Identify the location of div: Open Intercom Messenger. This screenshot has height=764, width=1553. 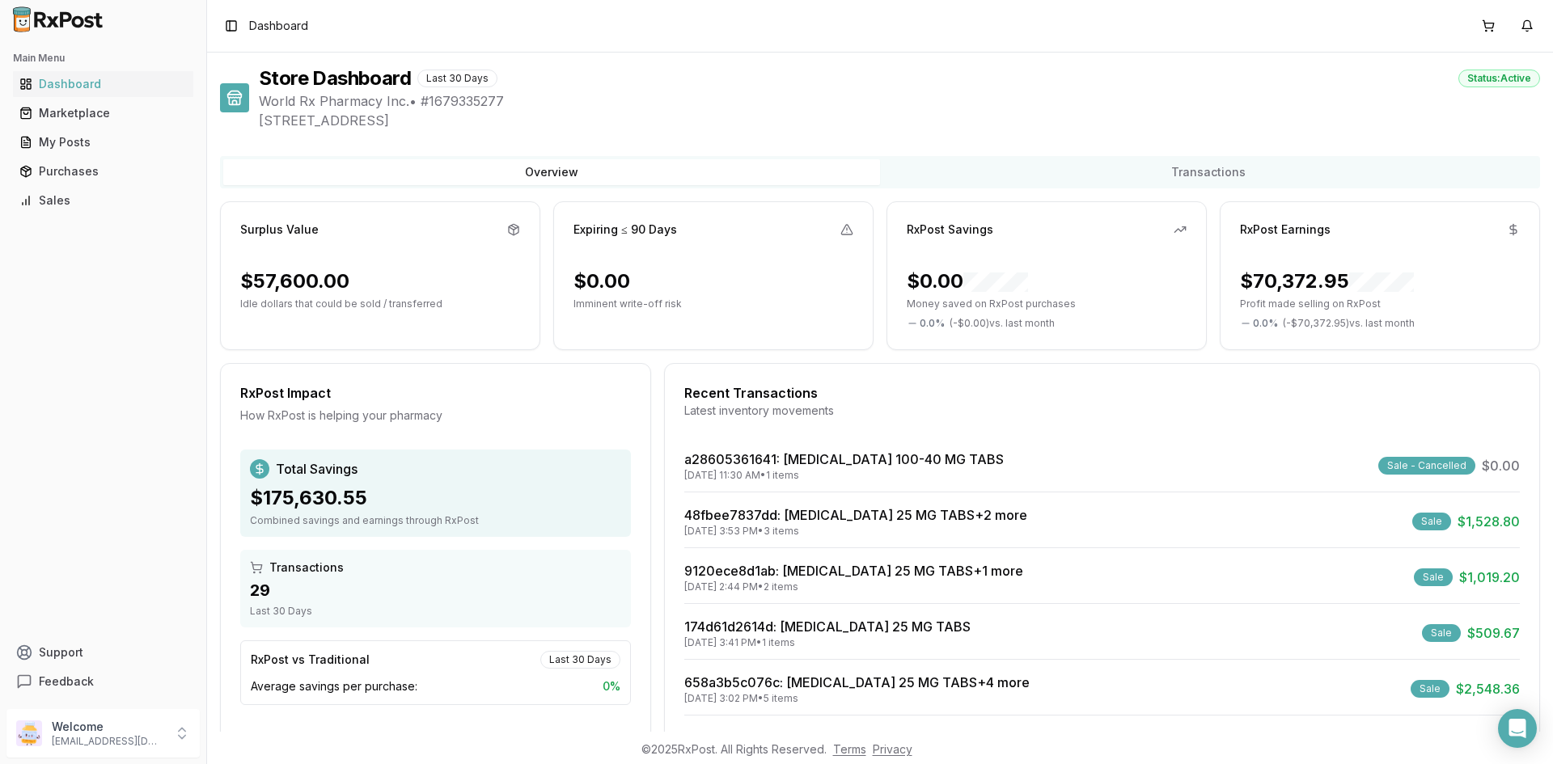
(1518, 729).